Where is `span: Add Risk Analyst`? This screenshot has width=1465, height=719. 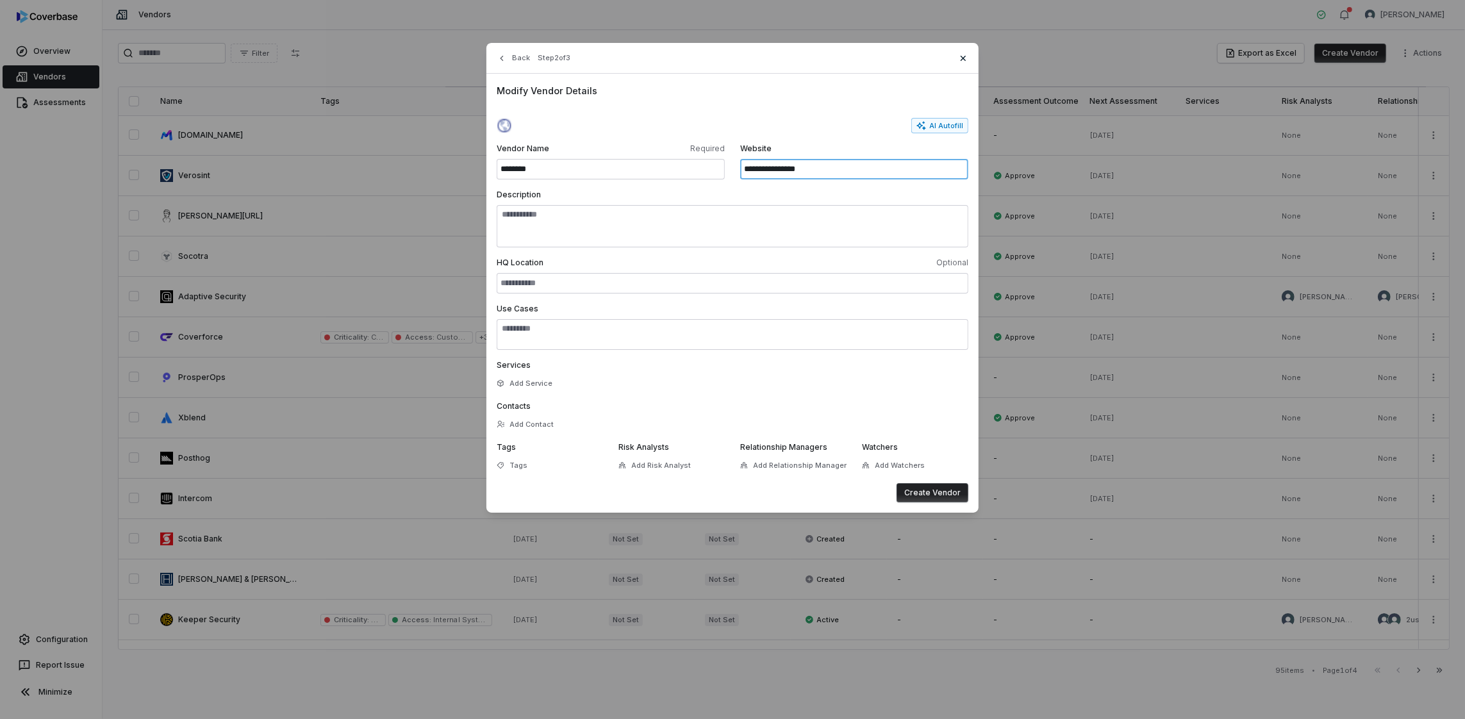
span: Add Risk Analyst is located at coordinates (661, 465).